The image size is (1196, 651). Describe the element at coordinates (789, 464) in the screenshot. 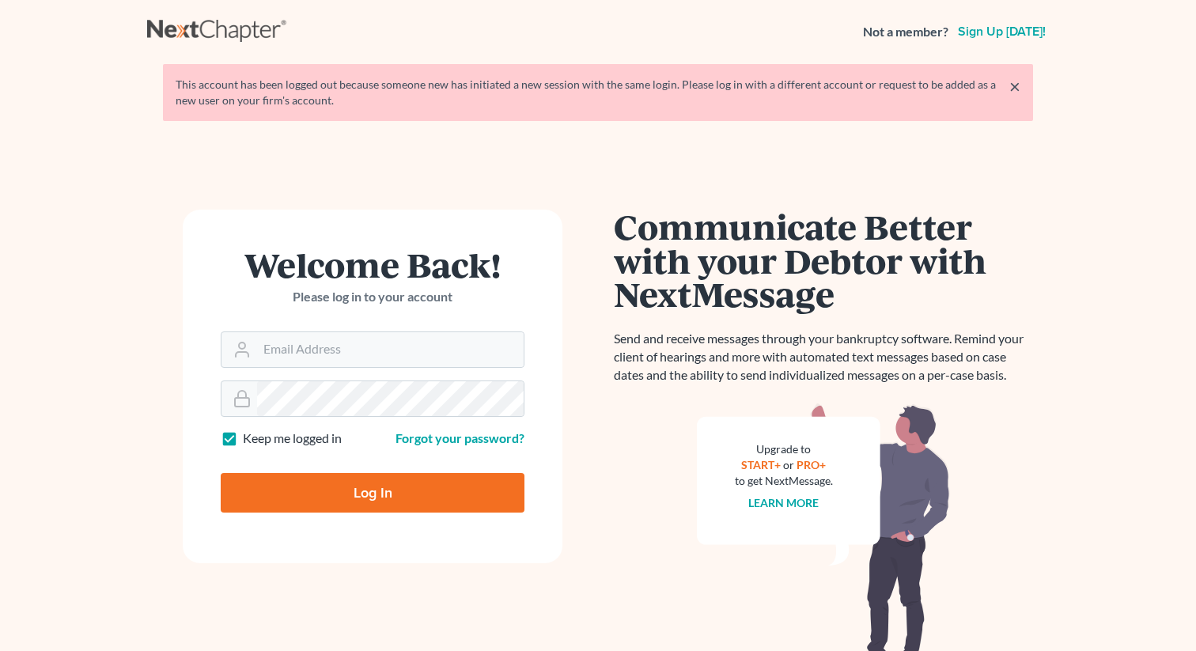

I see `span: or` at that location.